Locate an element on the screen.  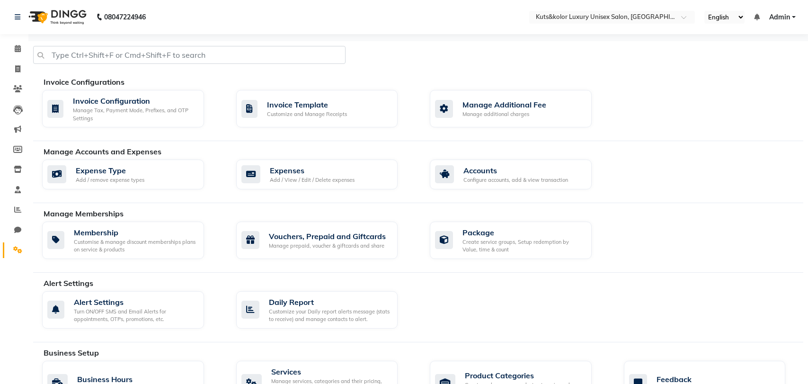
div: Manage additional charges is located at coordinates (504, 114).